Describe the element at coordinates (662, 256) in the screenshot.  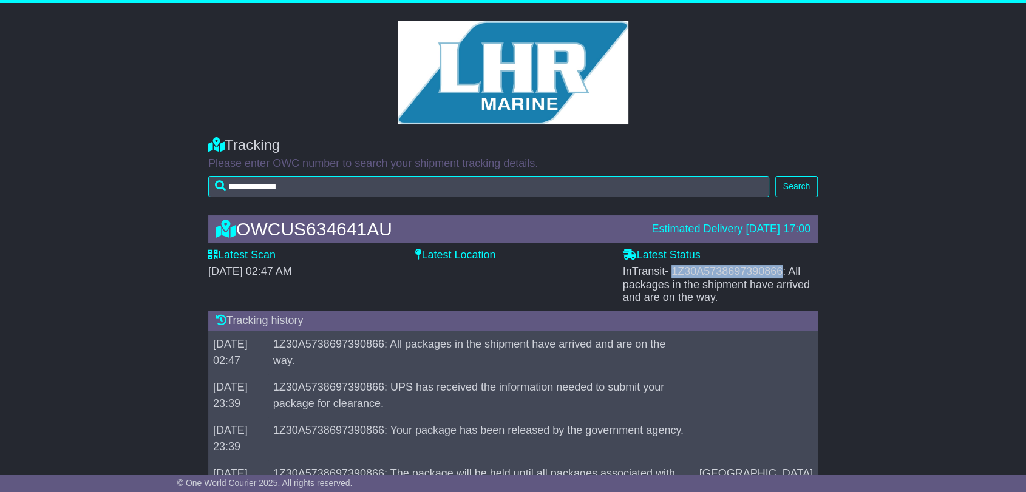
I see `label: Latest Status` at that location.